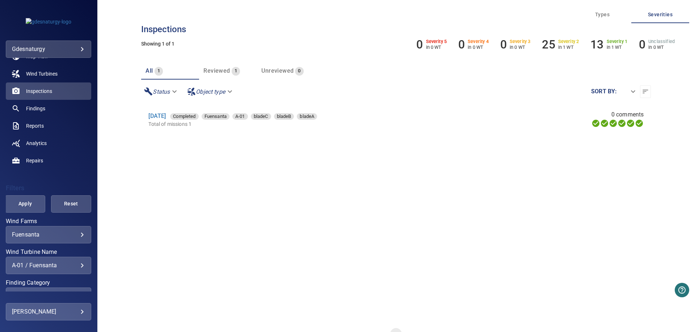 The width and height of the screenshot is (695, 332). Describe the element at coordinates (71, 204) in the screenshot. I see `button: Reset` at that location.